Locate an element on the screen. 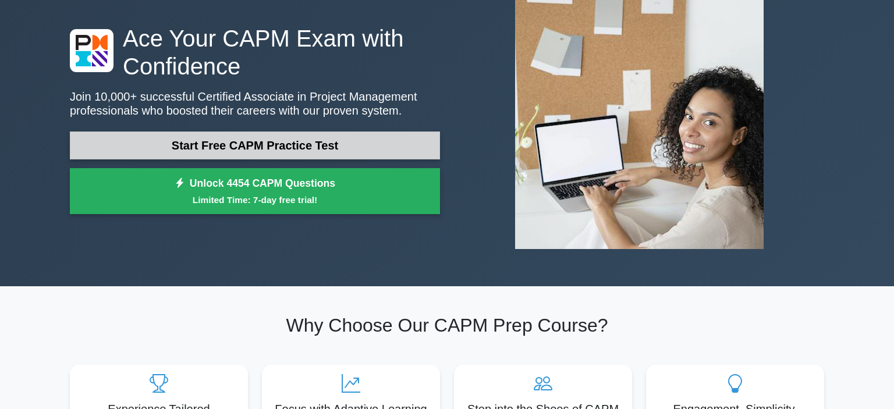 The image size is (894, 409). h1: Ace Your CAPM Exam with Confidence is located at coordinates (255, 52).